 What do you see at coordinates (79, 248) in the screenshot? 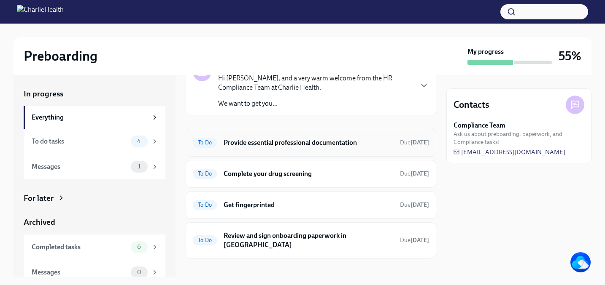
I see `div: Completed tasks` at bounding box center [79, 248].